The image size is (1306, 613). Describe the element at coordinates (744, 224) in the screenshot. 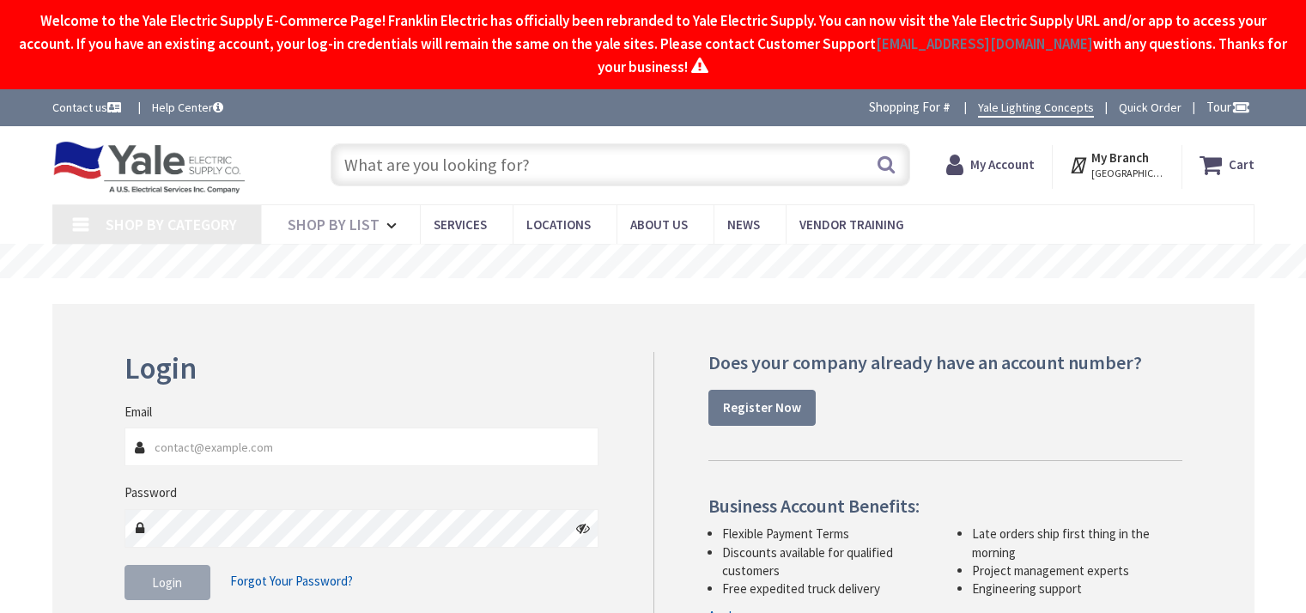

I see `span: News` at that location.